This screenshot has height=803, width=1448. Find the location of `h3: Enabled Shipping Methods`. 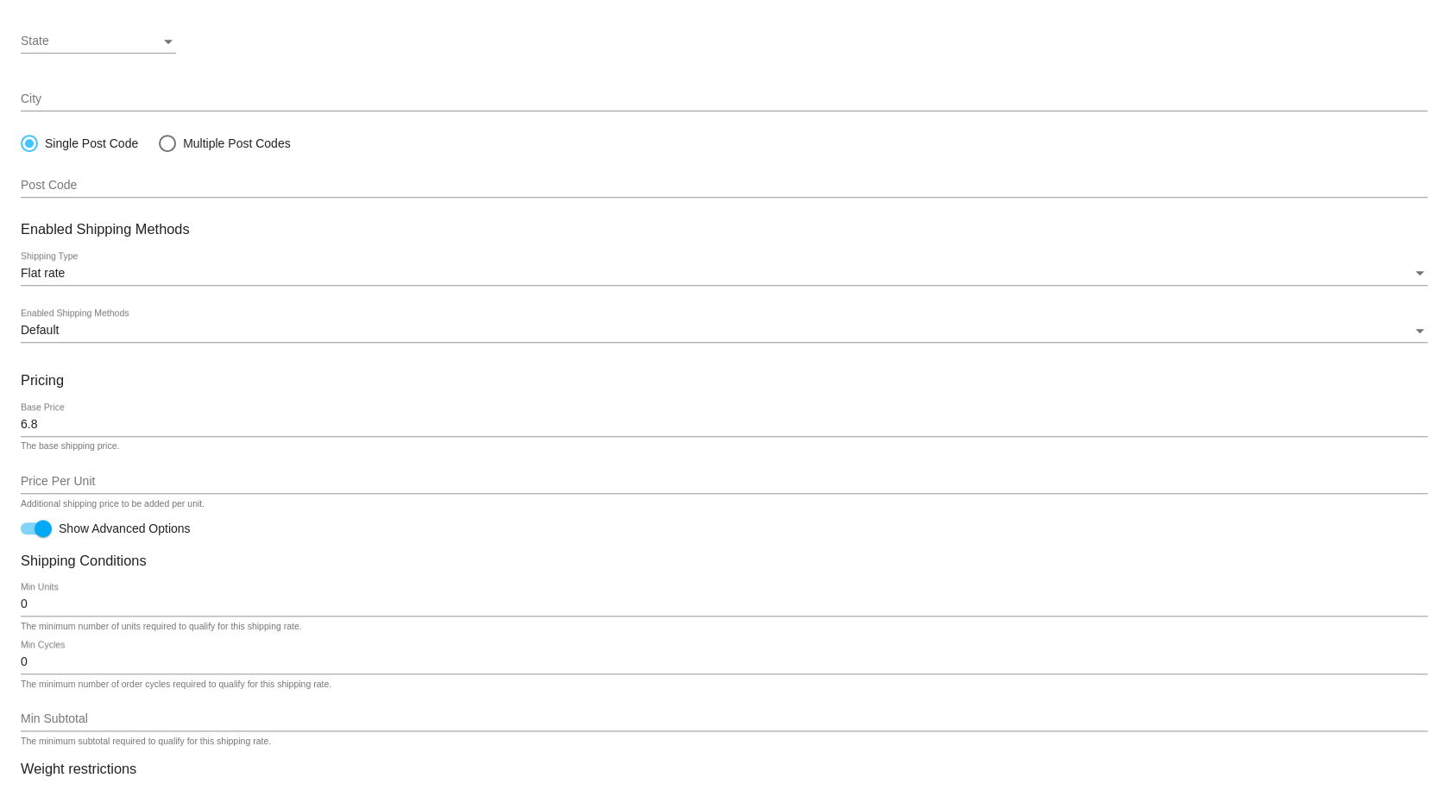

h3: Enabled Shipping Methods is located at coordinates (724, 229).